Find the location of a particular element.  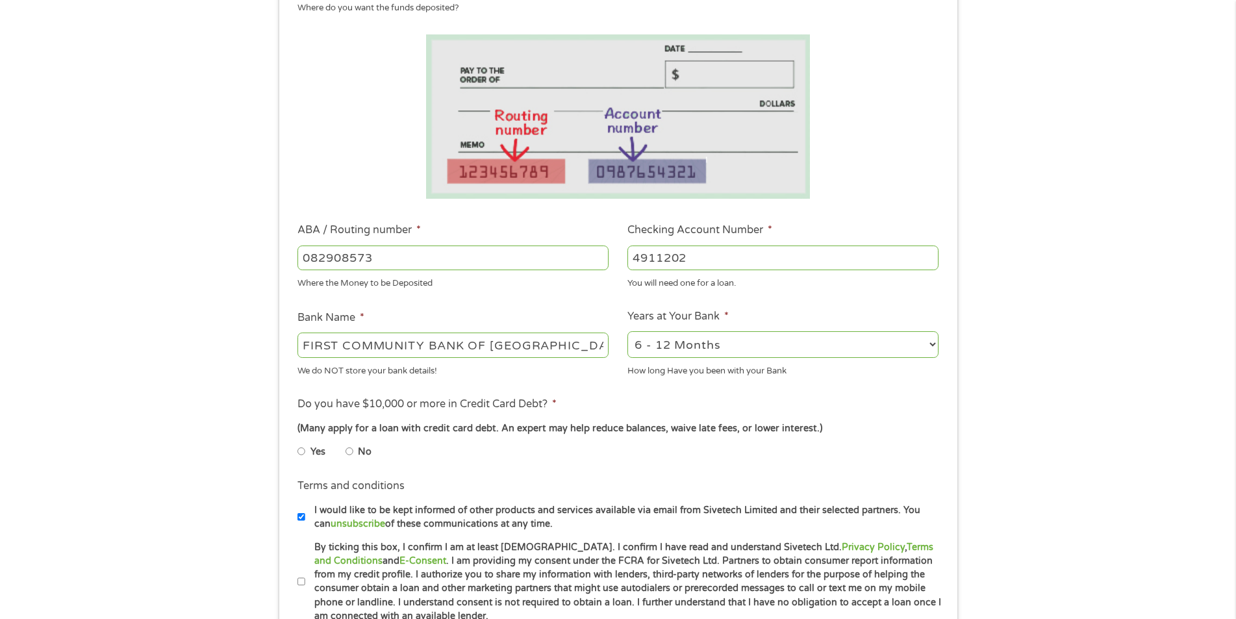

a: E-Consent is located at coordinates (423, 560).